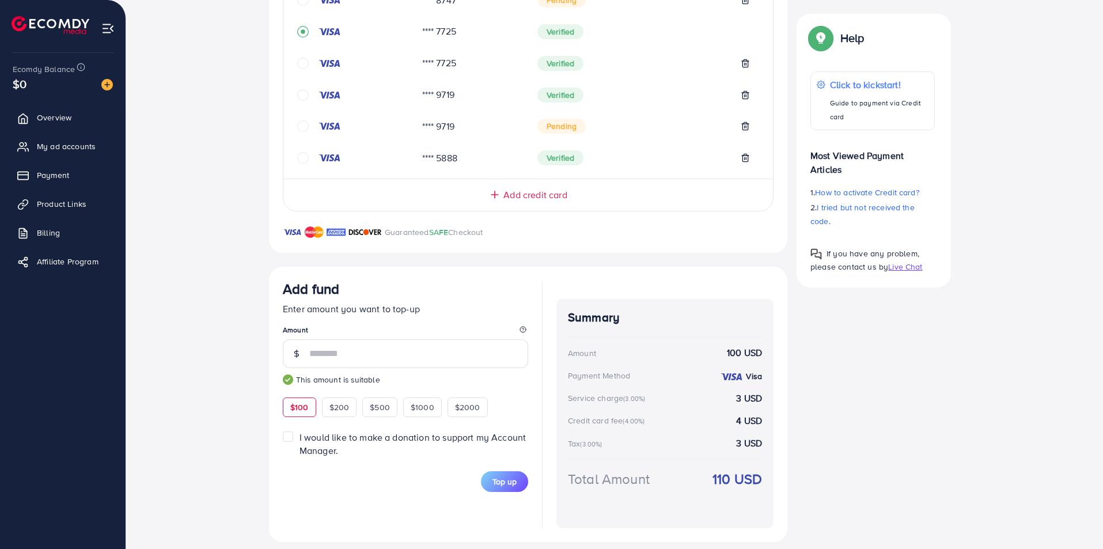  I want to click on a: Overview, so click(63, 118).